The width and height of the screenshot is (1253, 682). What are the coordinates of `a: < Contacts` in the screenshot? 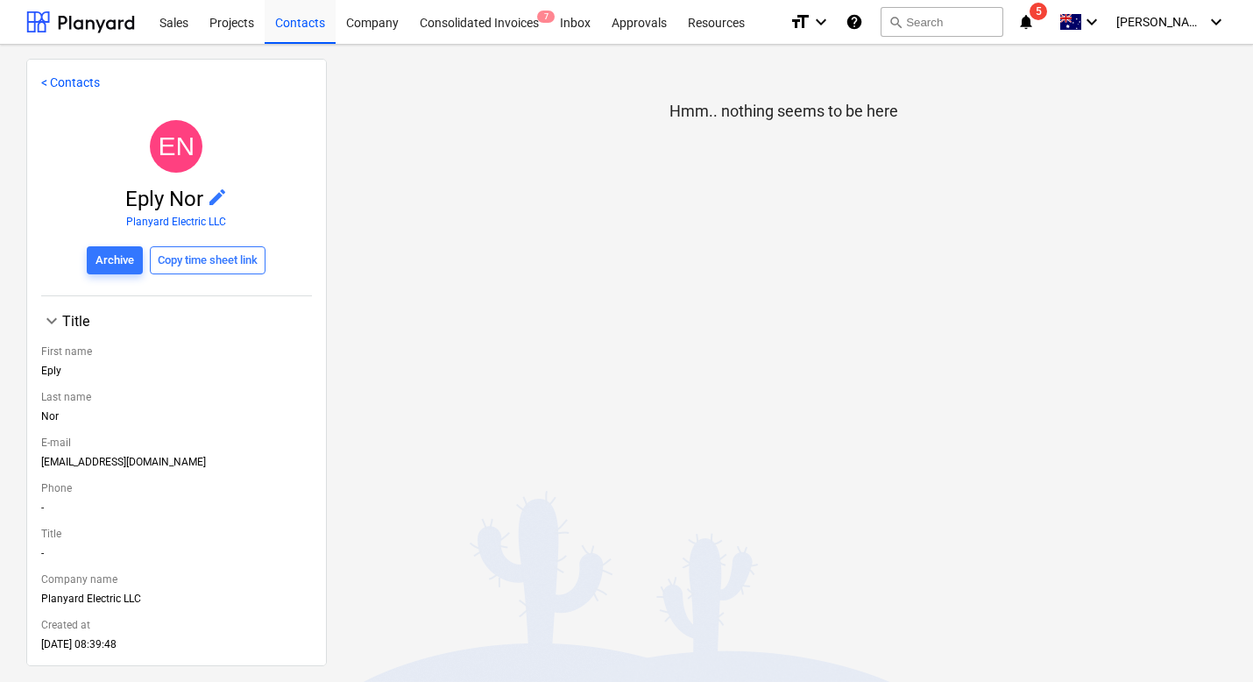 It's located at (70, 82).